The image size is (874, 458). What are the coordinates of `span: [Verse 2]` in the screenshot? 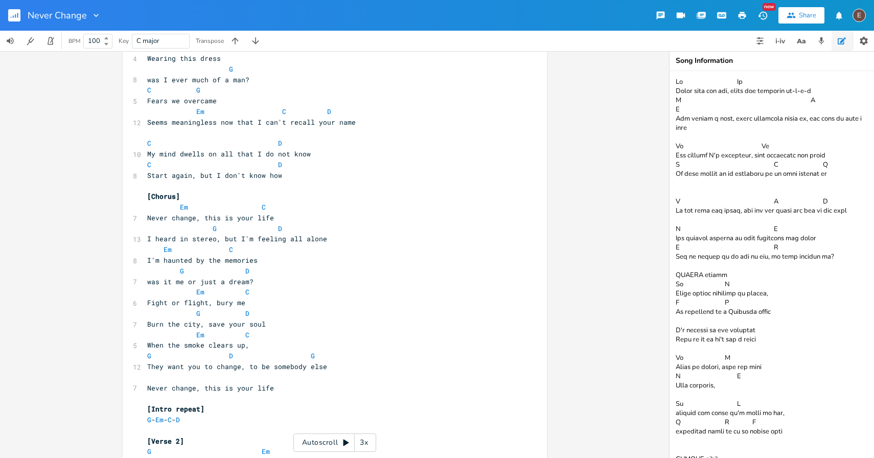 It's located at (166, 441).